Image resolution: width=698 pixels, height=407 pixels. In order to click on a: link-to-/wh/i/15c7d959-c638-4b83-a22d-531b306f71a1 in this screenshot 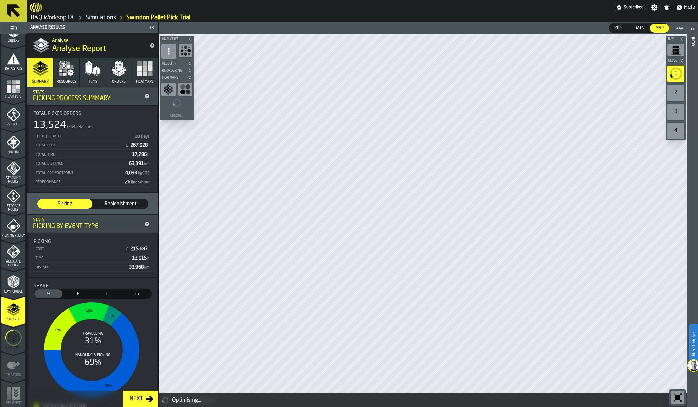, I will do `click(101, 18)`.